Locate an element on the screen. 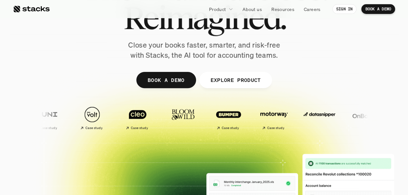  a: SIGN IN is located at coordinates (344, 9).